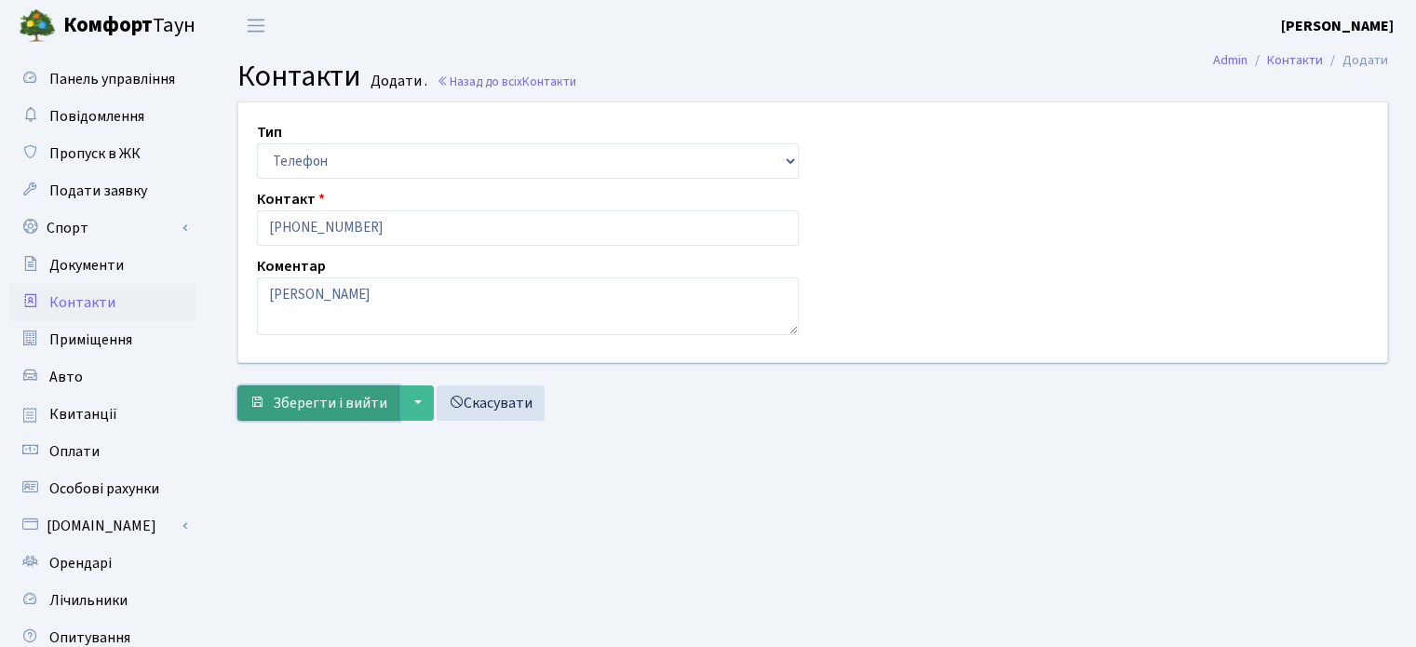  What do you see at coordinates (102, 116) in the screenshot?
I see `a: Повідомлення` at bounding box center [102, 116].